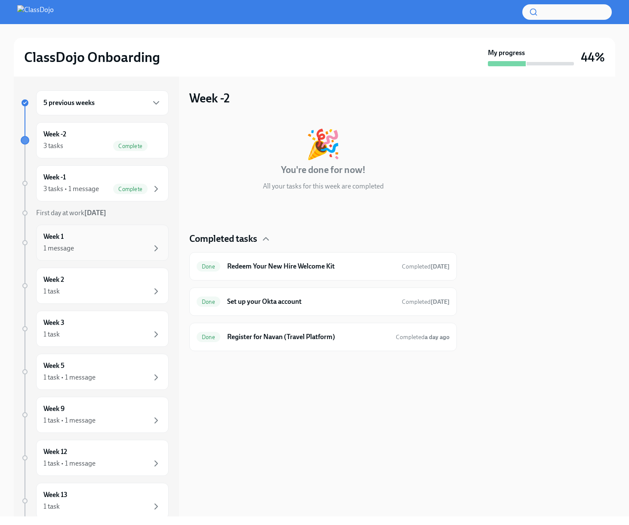 The width and height of the screenshot is (629, 525). Describe the element at coordinates (323, 186) in the screenshot. I see `p: All your tasks for this week are completed` at that location.